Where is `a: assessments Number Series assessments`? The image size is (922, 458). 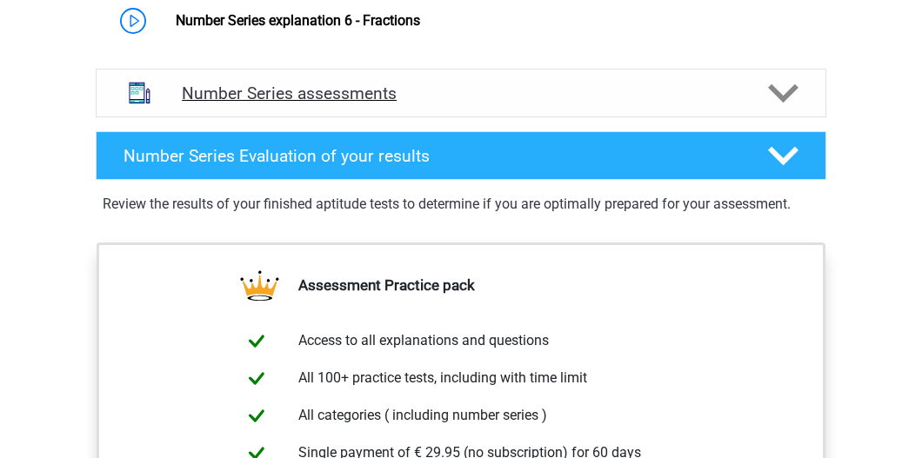
a: assessments Number Series assessments is located at coordinates (461, 93).